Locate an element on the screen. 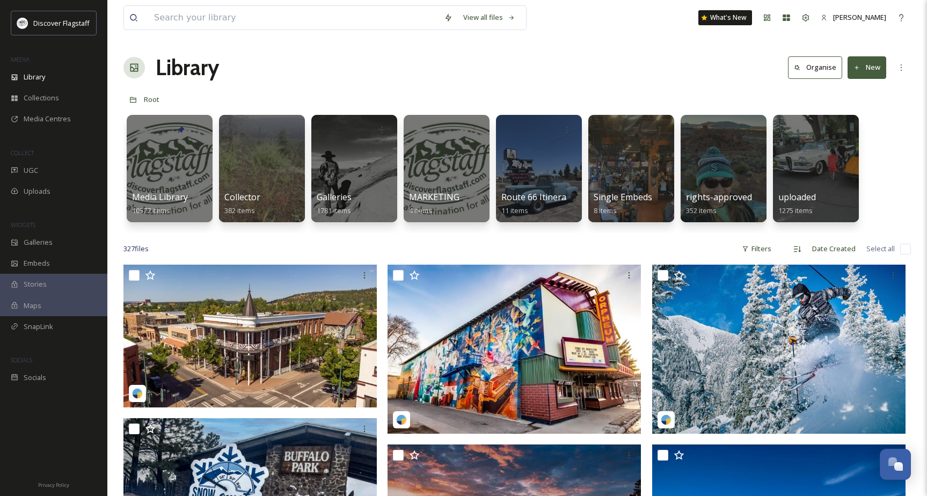 The image size is (927, 496). img: discoverflagstaff-1882522.jpg is located at coordinates (250, 336).